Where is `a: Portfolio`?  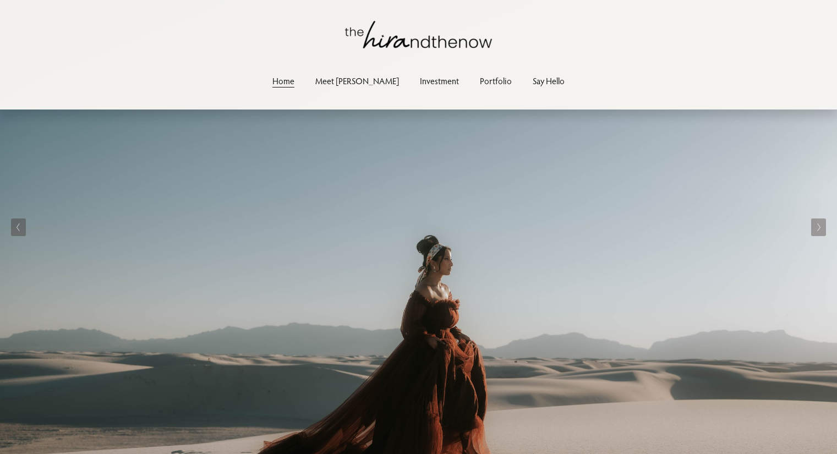
a: Portfolio is located at coordinates (496, 81).